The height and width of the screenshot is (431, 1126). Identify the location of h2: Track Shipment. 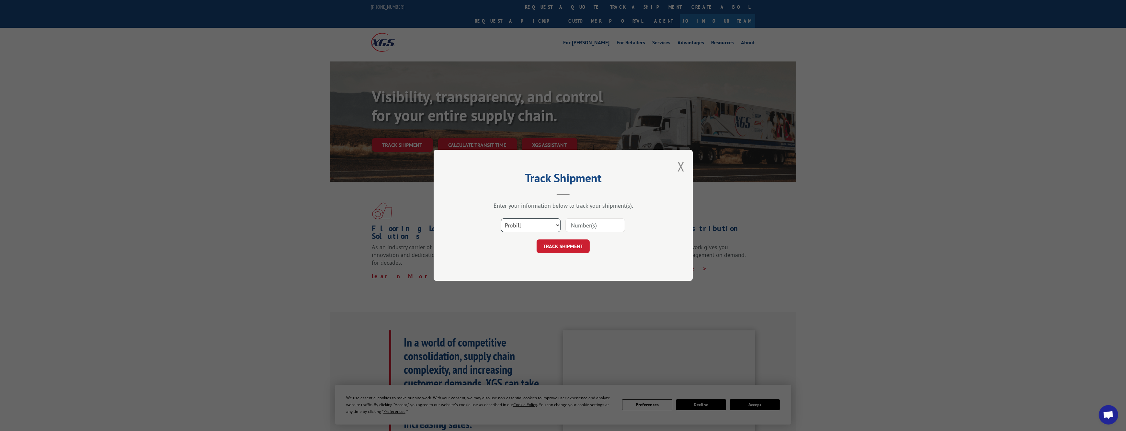
(563, 180).